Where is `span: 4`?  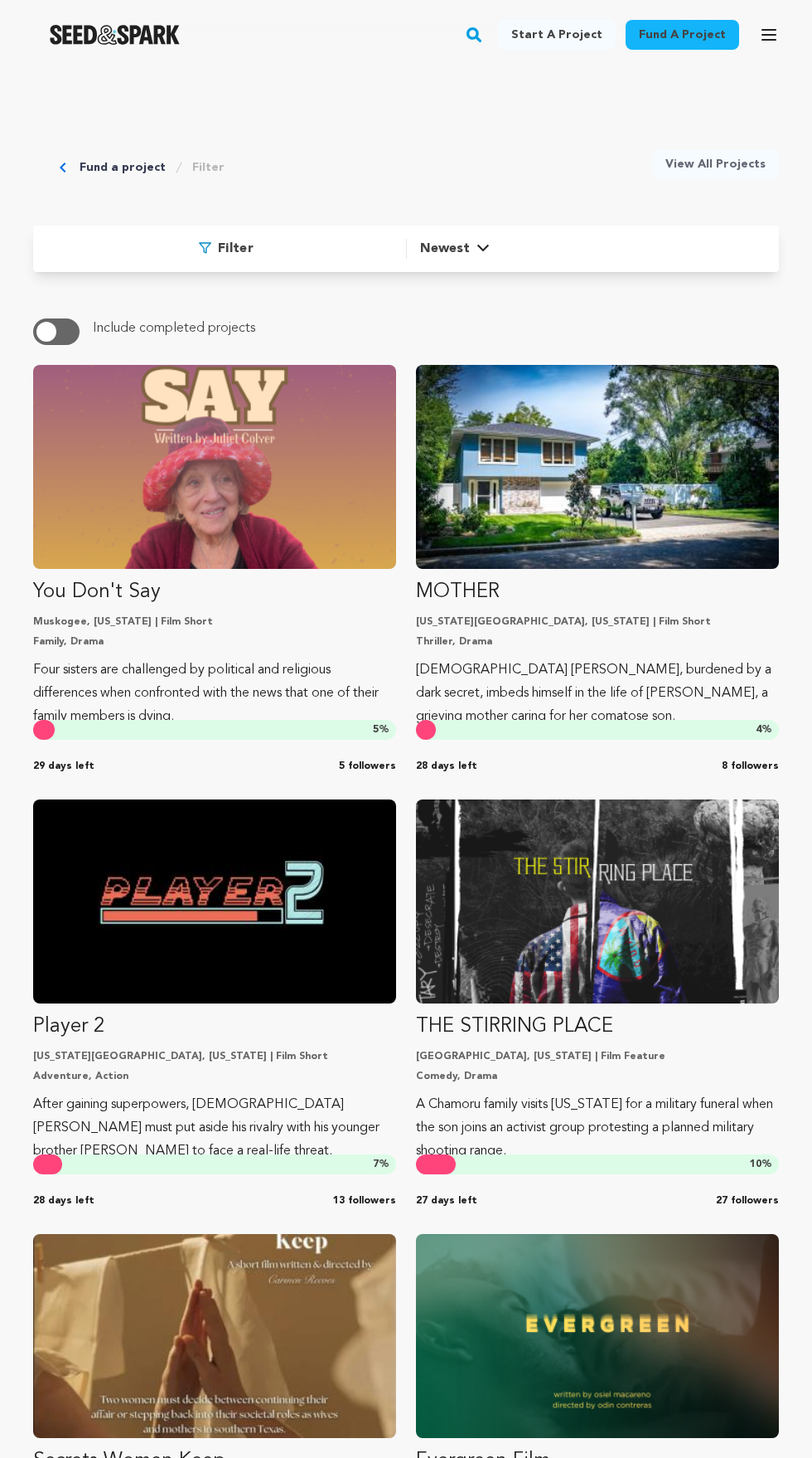
span: 4 is located at coordinates (758, 730).